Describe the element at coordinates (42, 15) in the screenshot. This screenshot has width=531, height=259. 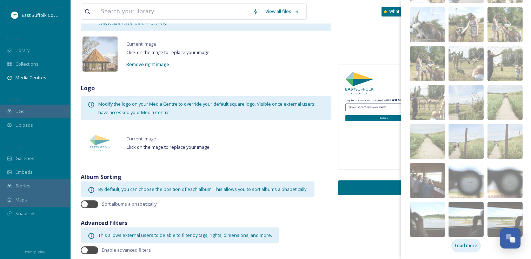
I see `span: East Suffolk Council` at that location.